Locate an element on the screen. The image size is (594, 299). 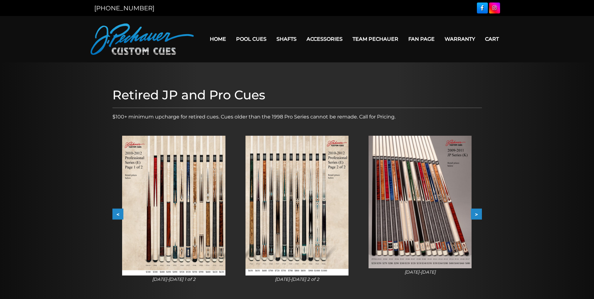
a: Accessories is located at coordinates (324, 39).